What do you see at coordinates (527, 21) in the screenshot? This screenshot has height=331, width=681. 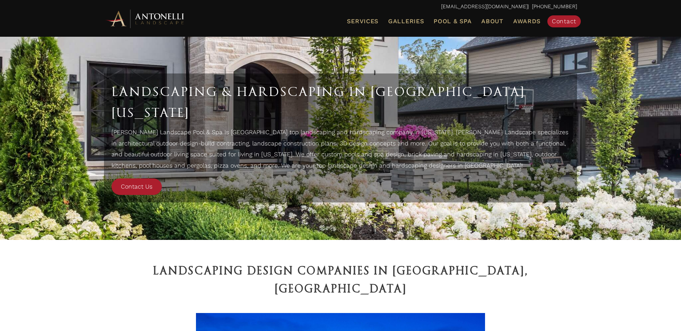 I see `a: Awards` at bounding box center [527, 21].